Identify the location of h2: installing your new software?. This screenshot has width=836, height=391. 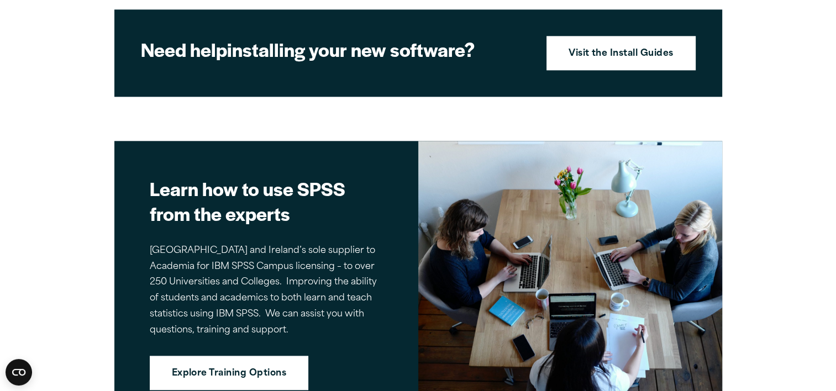
(334, 49).